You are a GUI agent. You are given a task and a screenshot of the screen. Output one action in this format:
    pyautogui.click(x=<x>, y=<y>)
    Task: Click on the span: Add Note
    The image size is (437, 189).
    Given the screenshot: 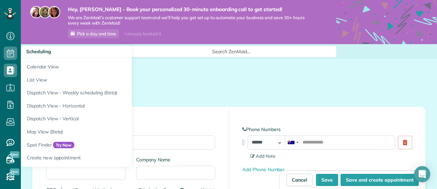 What is the action you would take?
    pyautogui.click(x=263, y=156)
    